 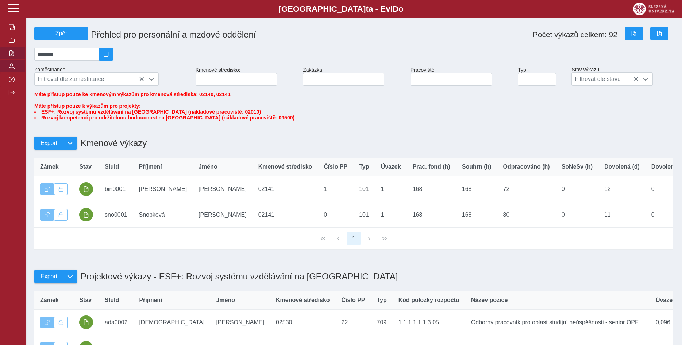 What do you see at coordinates (622, 167) in the screenshot?
I see `span: Dovolená (d)` at bounding box center [622, 167].